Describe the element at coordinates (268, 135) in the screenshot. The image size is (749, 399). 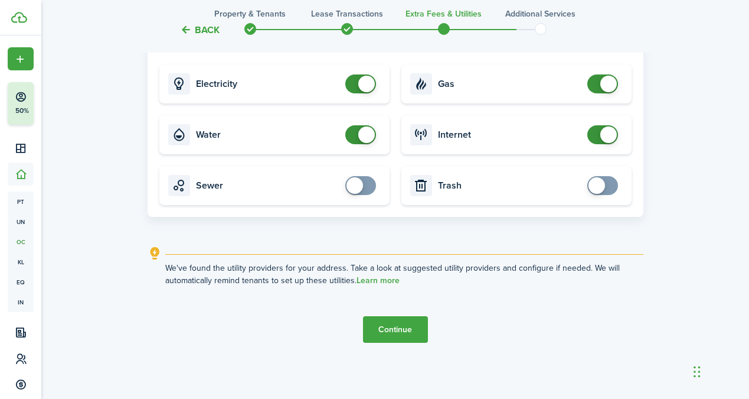
I see `card-title: Water` at that location.